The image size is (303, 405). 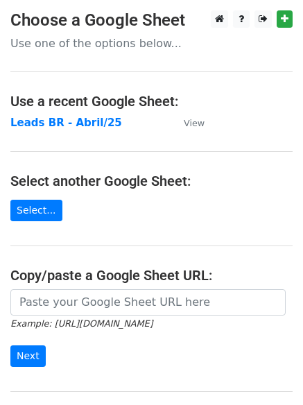 I want to click on p: Use one of the options below..., so click(x=151, y=43).